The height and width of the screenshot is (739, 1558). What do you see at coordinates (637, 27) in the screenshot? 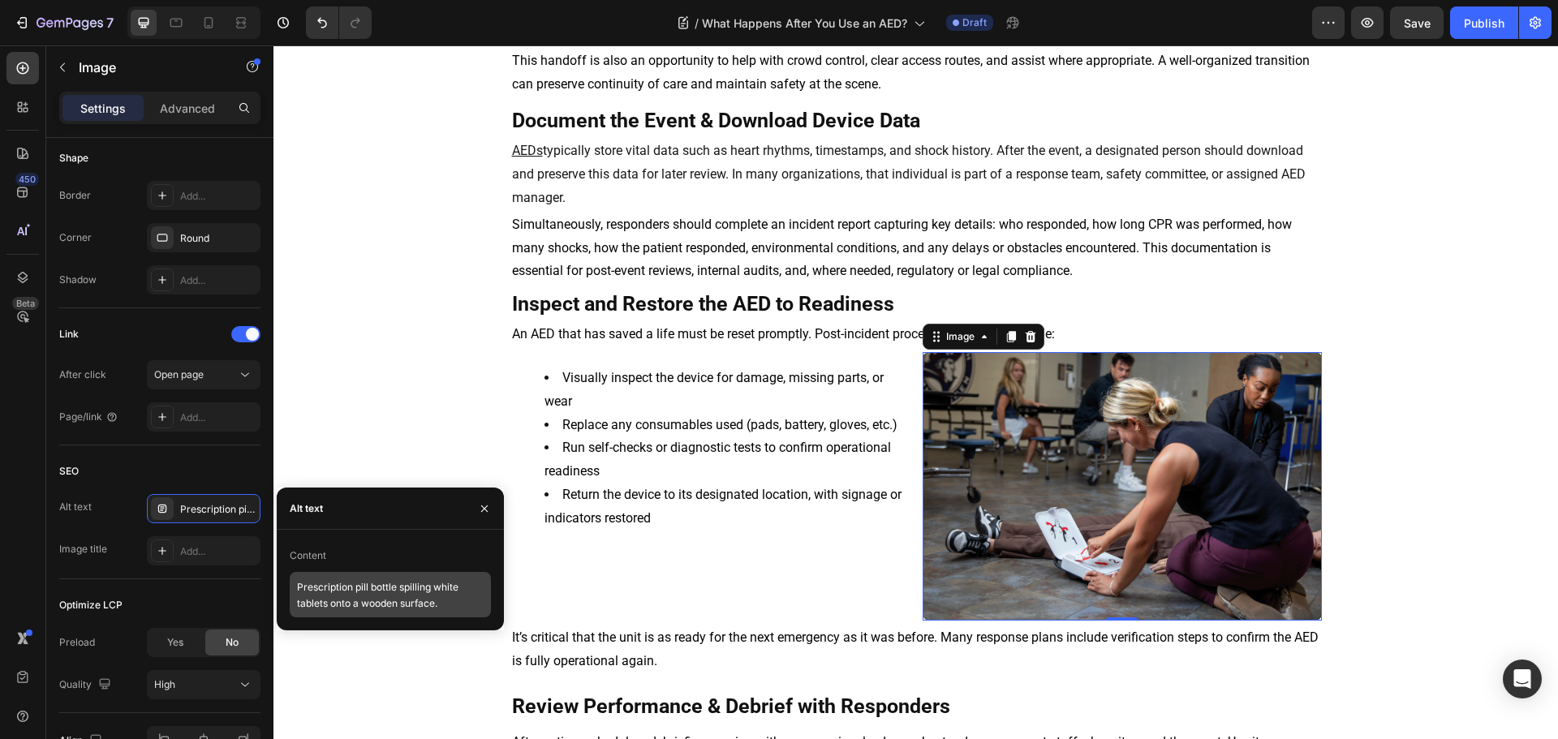
I see `span: This handoff is also an opportunity to help with crowd control, clear access routes, and assist w...` at bounding box center [637, 27].